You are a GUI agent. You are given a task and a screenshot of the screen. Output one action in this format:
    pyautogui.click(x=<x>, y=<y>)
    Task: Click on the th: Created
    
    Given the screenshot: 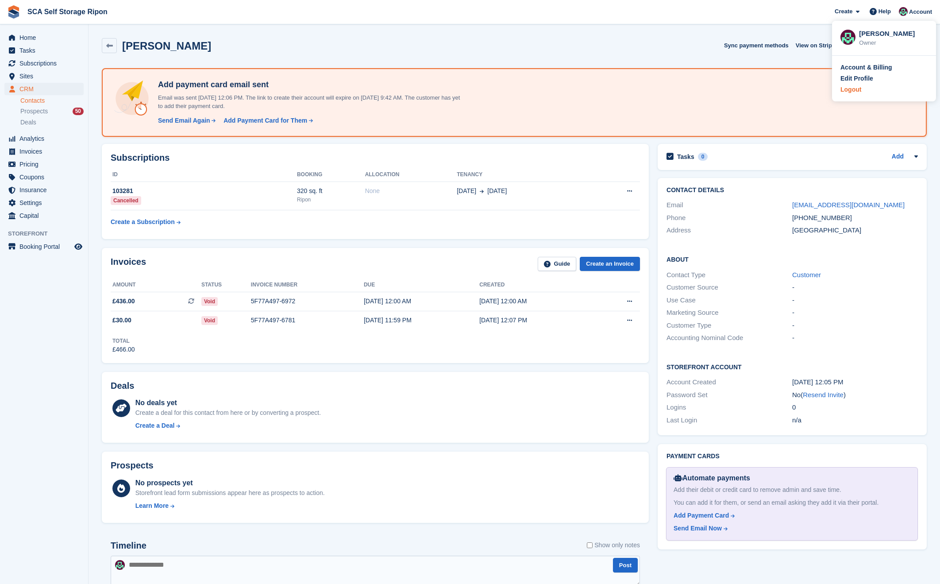 What is the action you would take?
    pyautogui.click(x=537, y=285)
    